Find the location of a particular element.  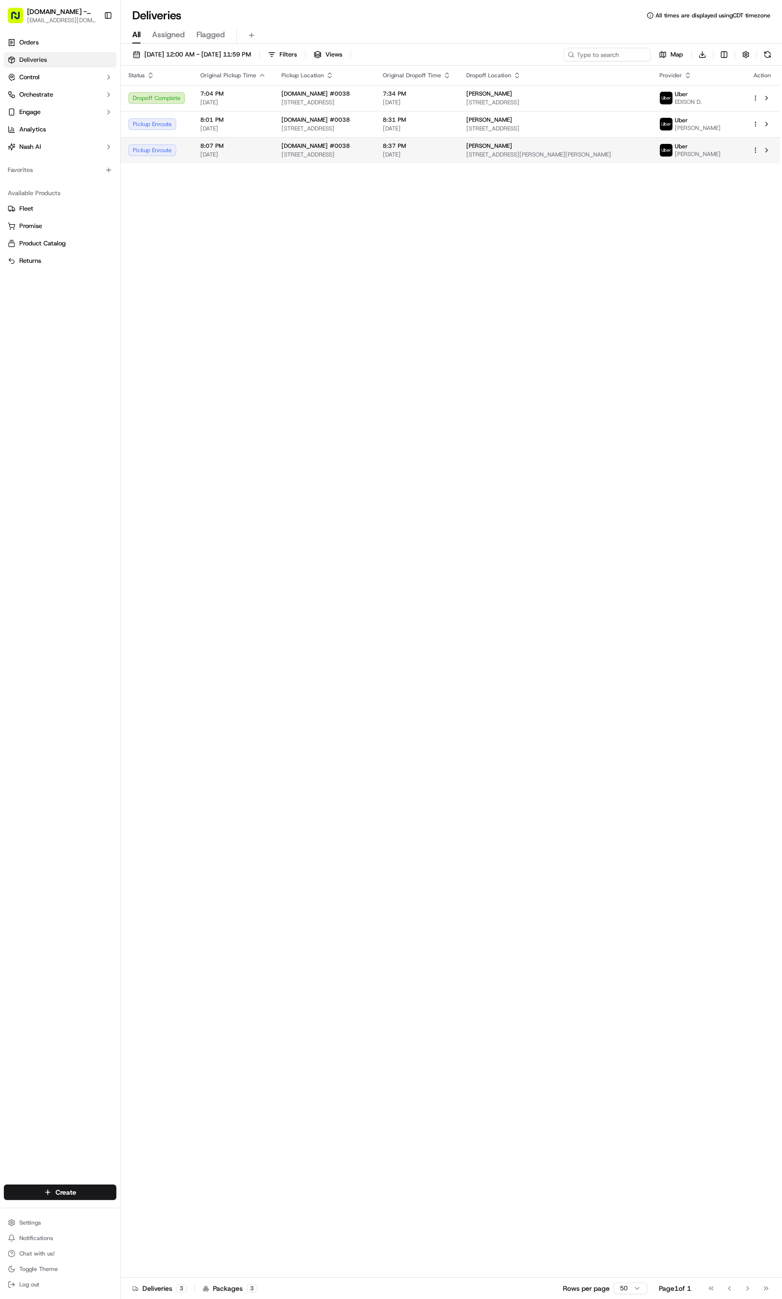

button: Create is located at coordinates (60, 1192).